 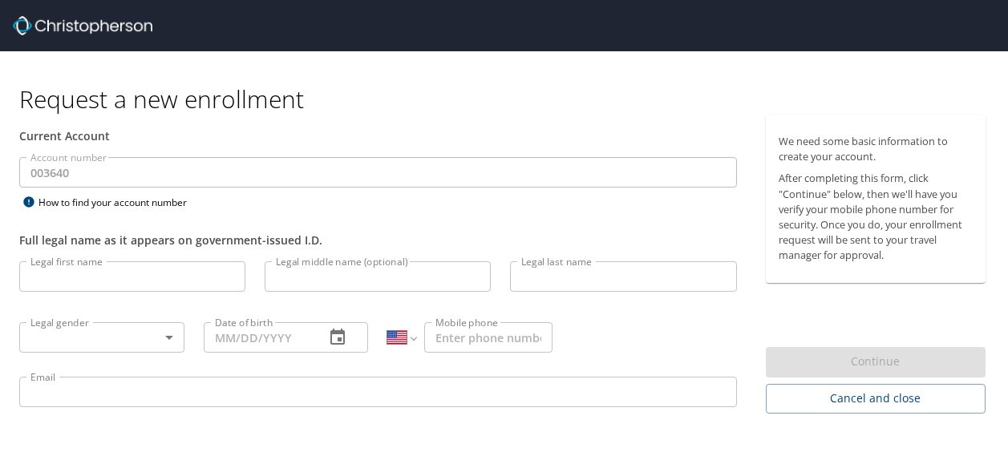 What do you see at coordinates (876, 399) in the screenshot?
I see `span: Cancel and close` at bounding box center [876, 399].